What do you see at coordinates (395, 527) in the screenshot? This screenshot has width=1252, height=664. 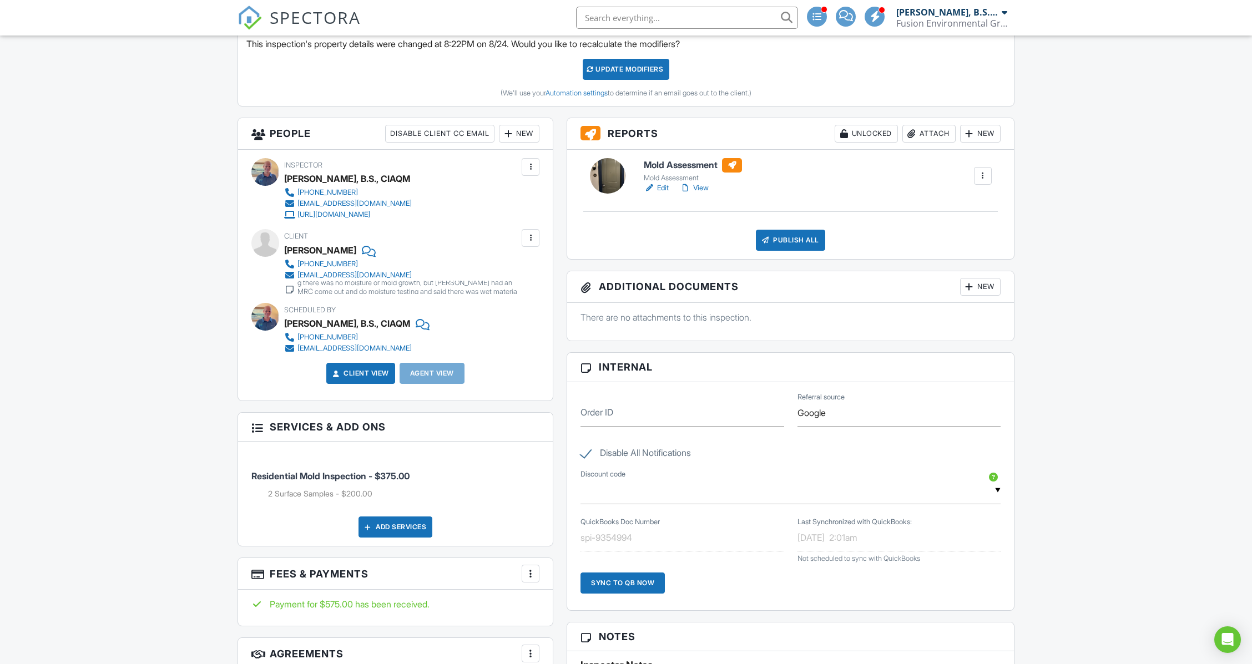 I see `div: Add Services` at bounding box center [395, 527].